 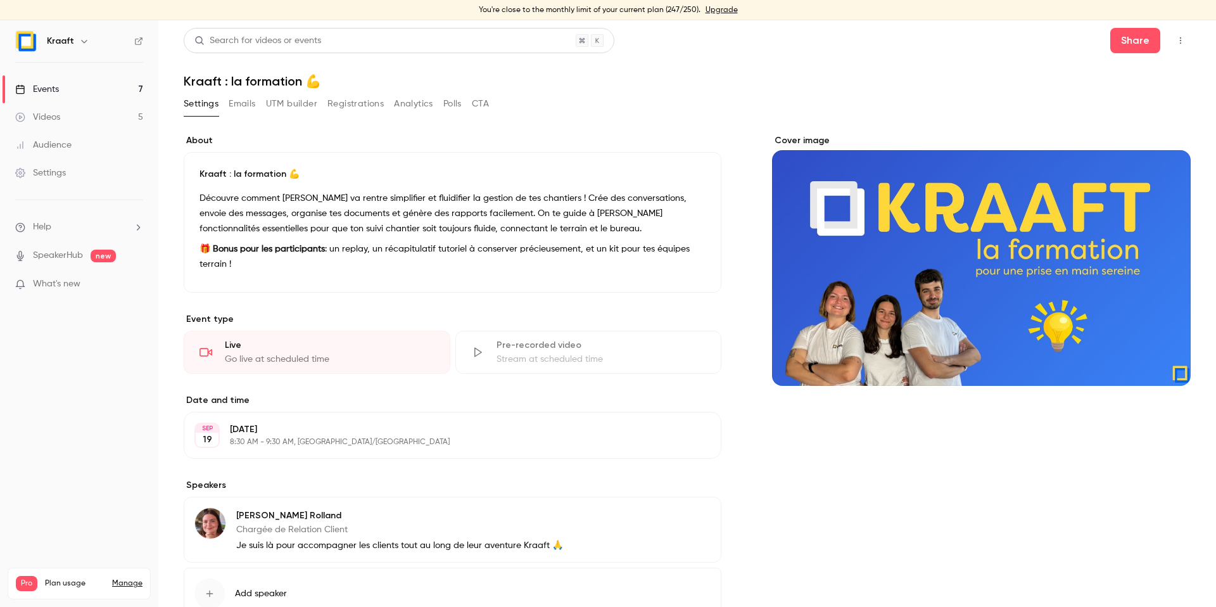 I want to click on button: Share, so click(x=1135, y=41).